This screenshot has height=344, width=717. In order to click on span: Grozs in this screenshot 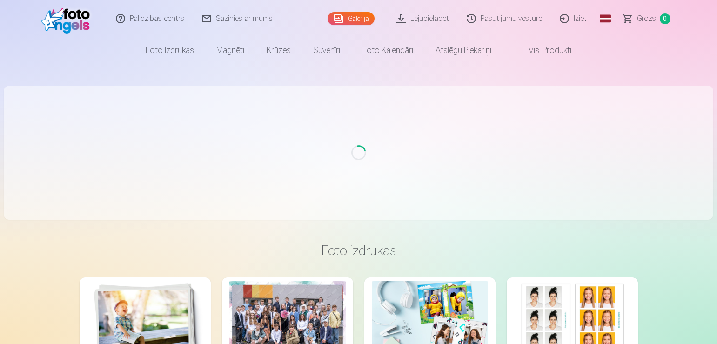, I will do `click(646, 19)`.